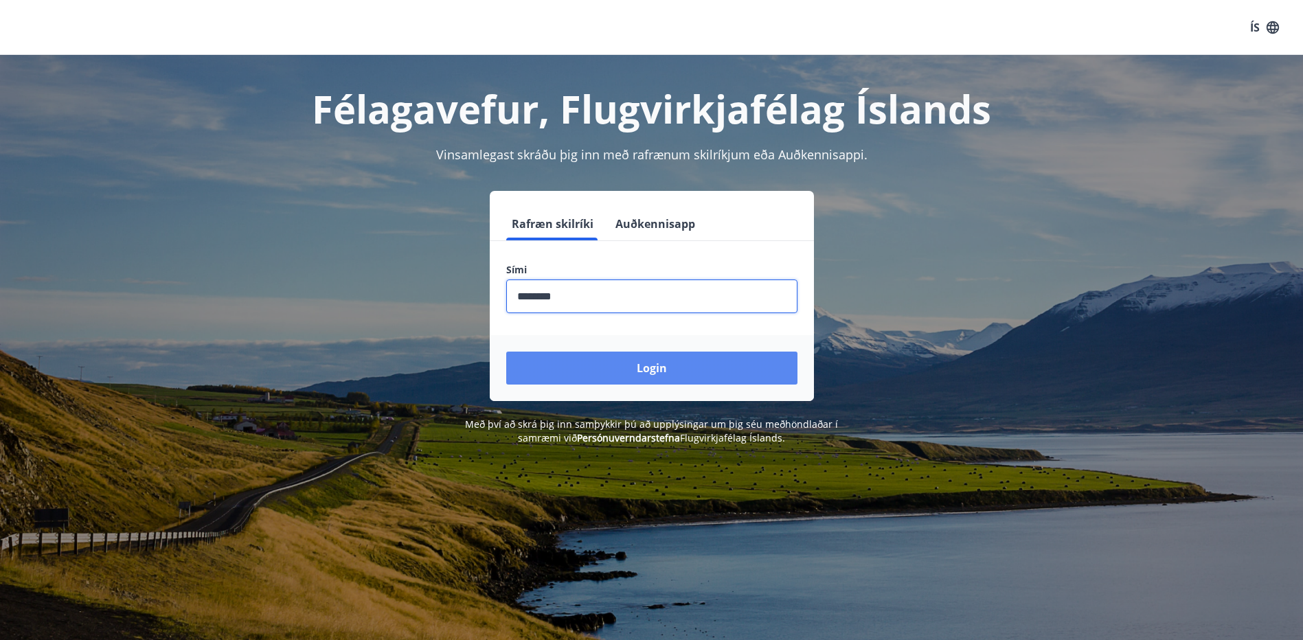  Describe the element at coordinates (652, 109) in the screenshot. I see `h1: Félagavefur, Flugvirkjafélag Íslands` at that location.